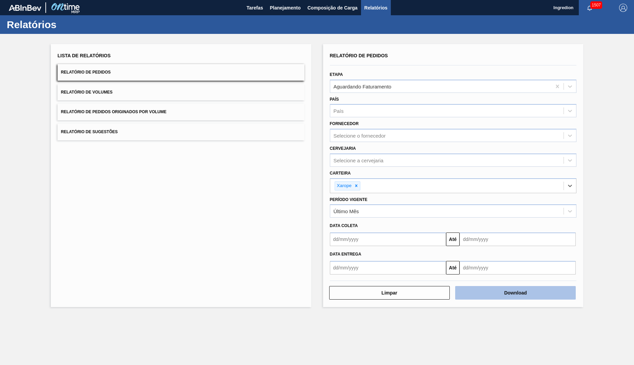 This screenshot has width=634, height=365. I want to click on span: 1507, so click(596, 5).